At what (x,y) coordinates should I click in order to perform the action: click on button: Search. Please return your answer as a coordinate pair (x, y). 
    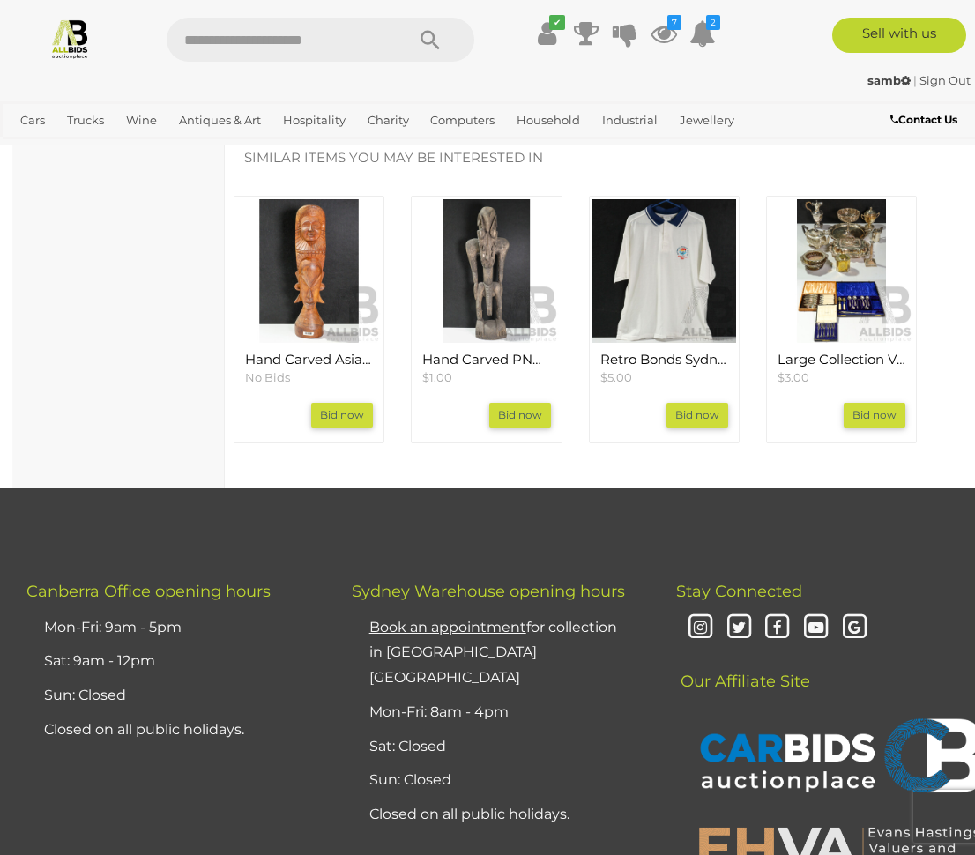
    Looking at the image, I should click on (430, 40).